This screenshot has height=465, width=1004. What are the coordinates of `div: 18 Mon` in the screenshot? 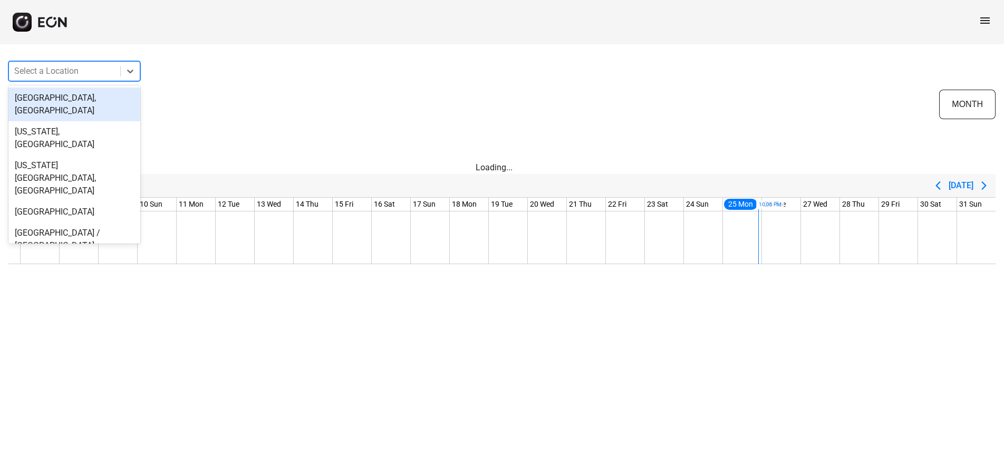 It's located at (464, 204).